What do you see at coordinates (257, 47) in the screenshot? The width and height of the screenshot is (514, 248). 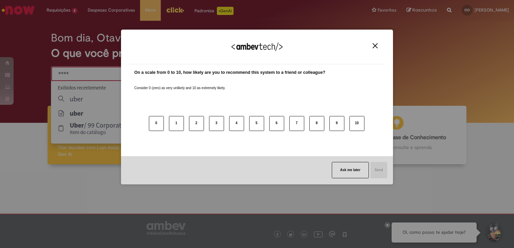 I see `img: Logo Ambevtech` at bounding box center [257, 47].